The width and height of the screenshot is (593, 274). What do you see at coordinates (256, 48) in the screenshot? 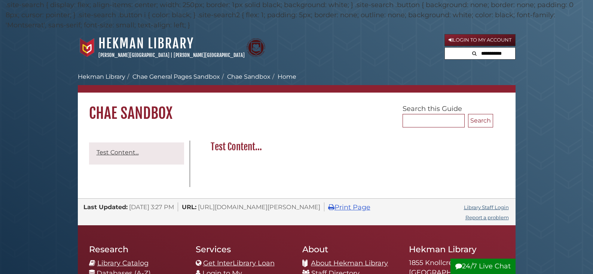
I see `img: Calvin Theological Seminary` at bounding box center [256, 48].